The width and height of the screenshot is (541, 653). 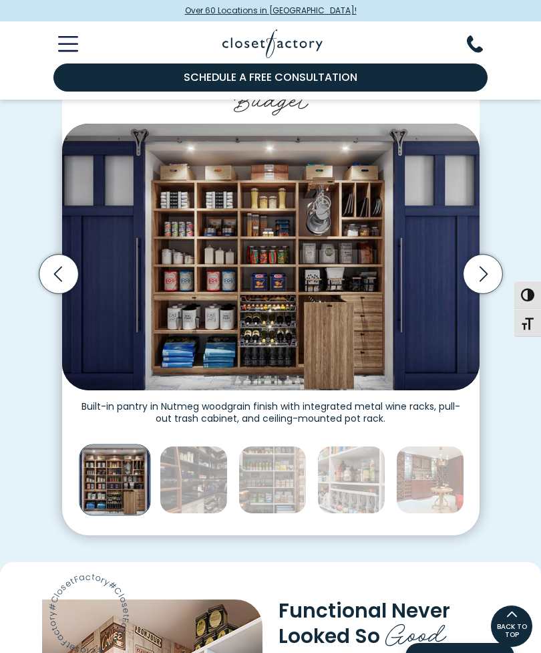 I want to click on button: Next slide, so click(x=483, y=274).